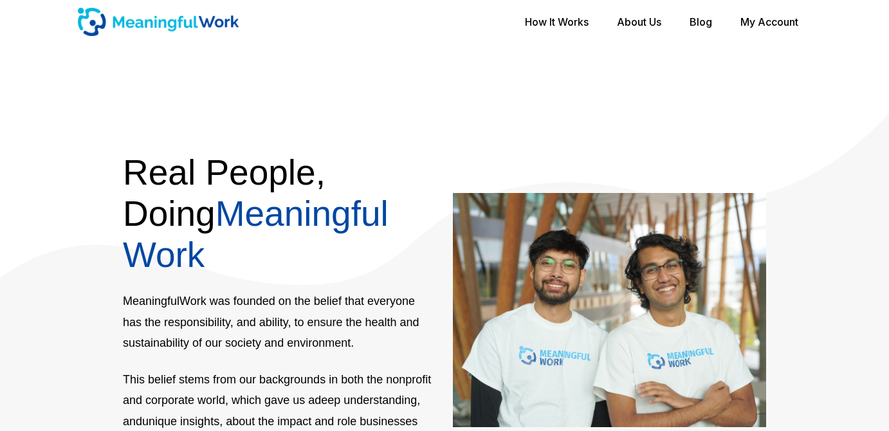  I want to click on a: My Account, so click(769, 22).